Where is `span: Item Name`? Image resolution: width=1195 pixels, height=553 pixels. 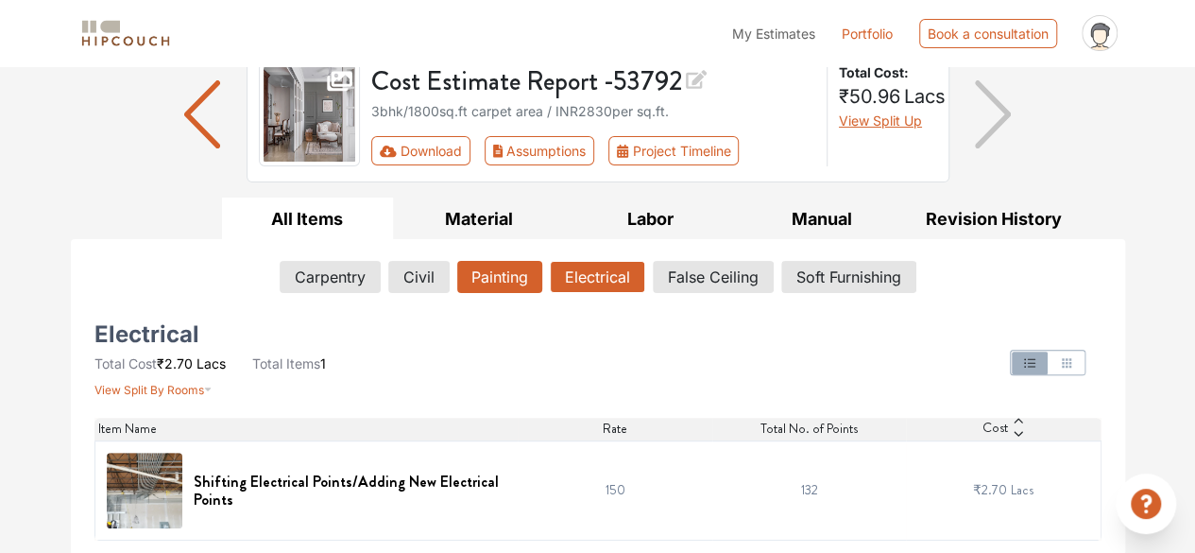
span: Item Name is located at coordinates (128, 428).